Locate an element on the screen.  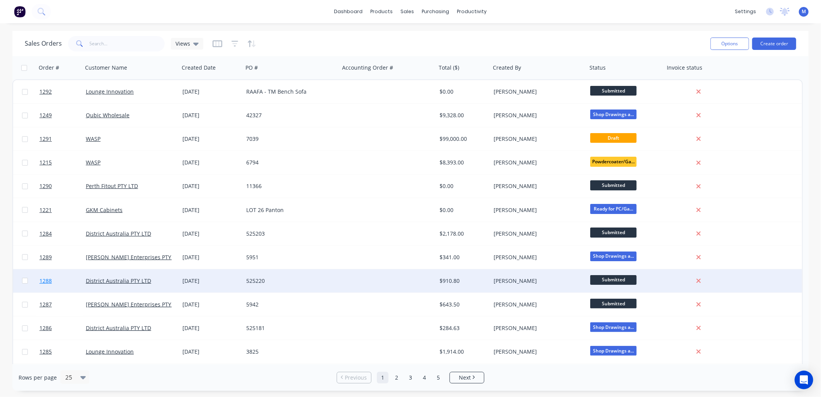
span: M is located at coordinates (804, 12).